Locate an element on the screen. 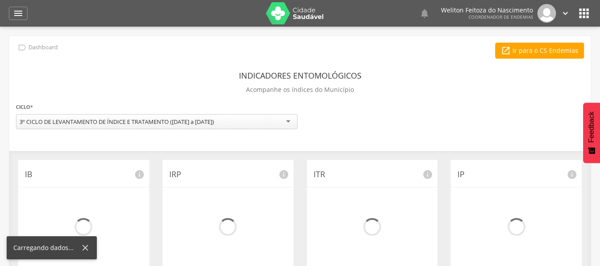  button: Feedback - Mostrar pesquisa is located at coordinates (592, 133).